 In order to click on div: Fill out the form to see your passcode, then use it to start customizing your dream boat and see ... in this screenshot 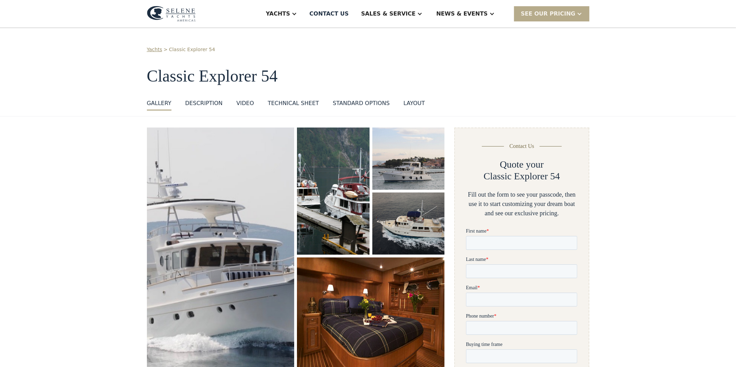, I will do `click(522, 204)`.